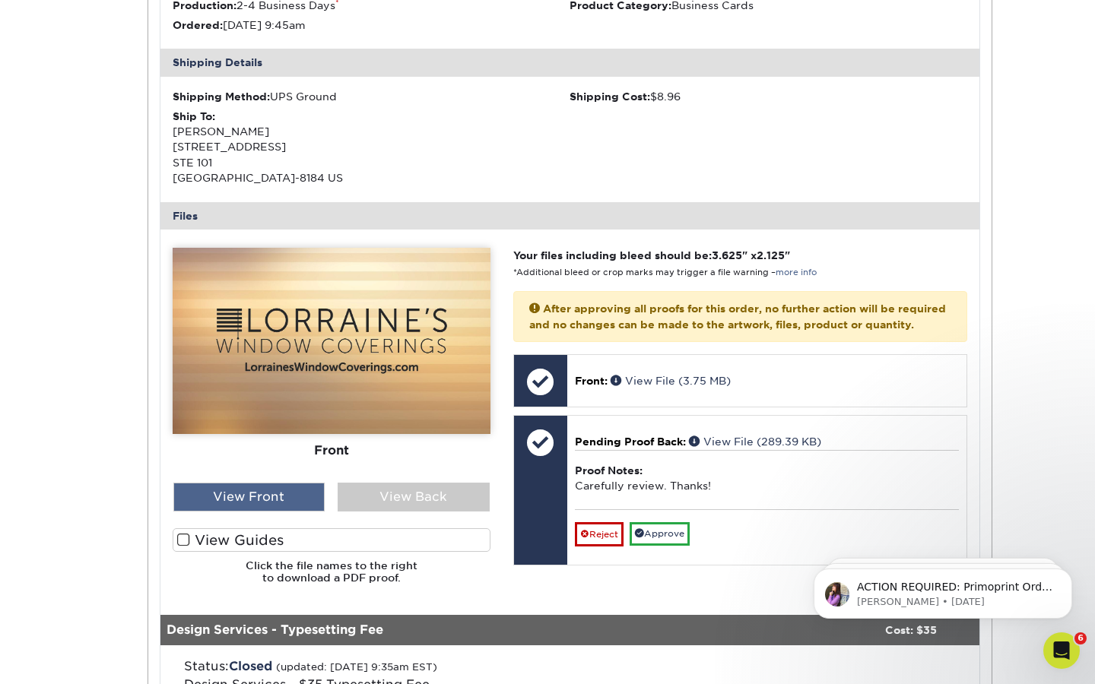 The width and height of the screenshot is (1095, 684). I want to click on strong: Ordered:, so click(198, 25).